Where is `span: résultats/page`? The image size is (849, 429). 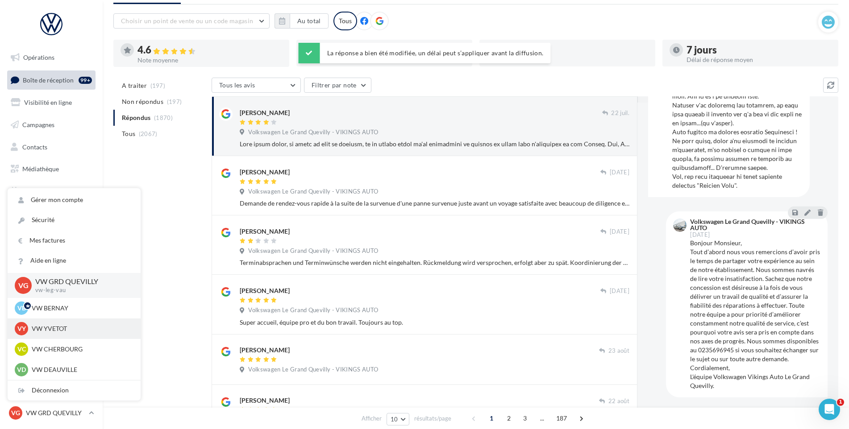 span: résultats/page is located at coordinates (432, 419).